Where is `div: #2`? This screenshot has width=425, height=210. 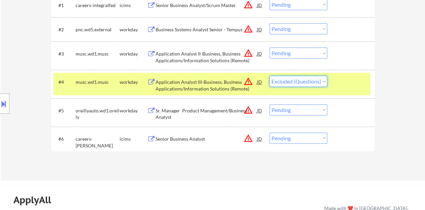
div: #2 is located at coordinates (64, 30).